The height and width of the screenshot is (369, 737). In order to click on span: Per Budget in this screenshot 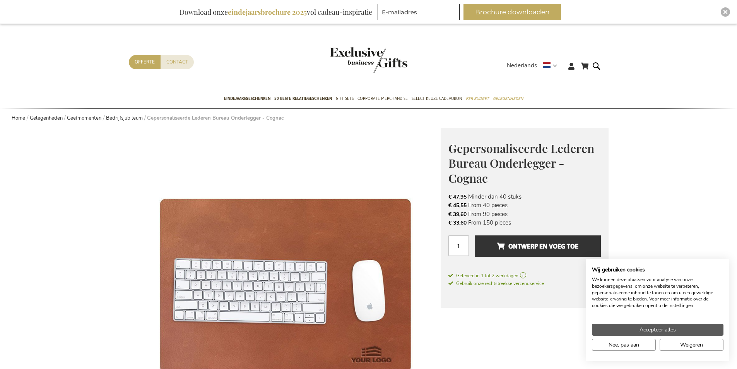, I will do `click(477, 98)`.